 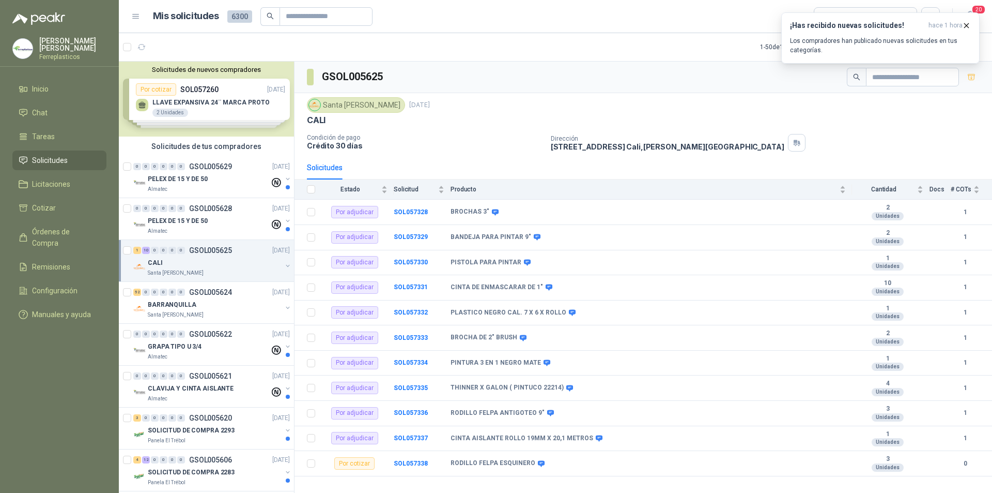 I want to click on p: GRAPA TIPO U 3/4, so click(x=175, y=346).